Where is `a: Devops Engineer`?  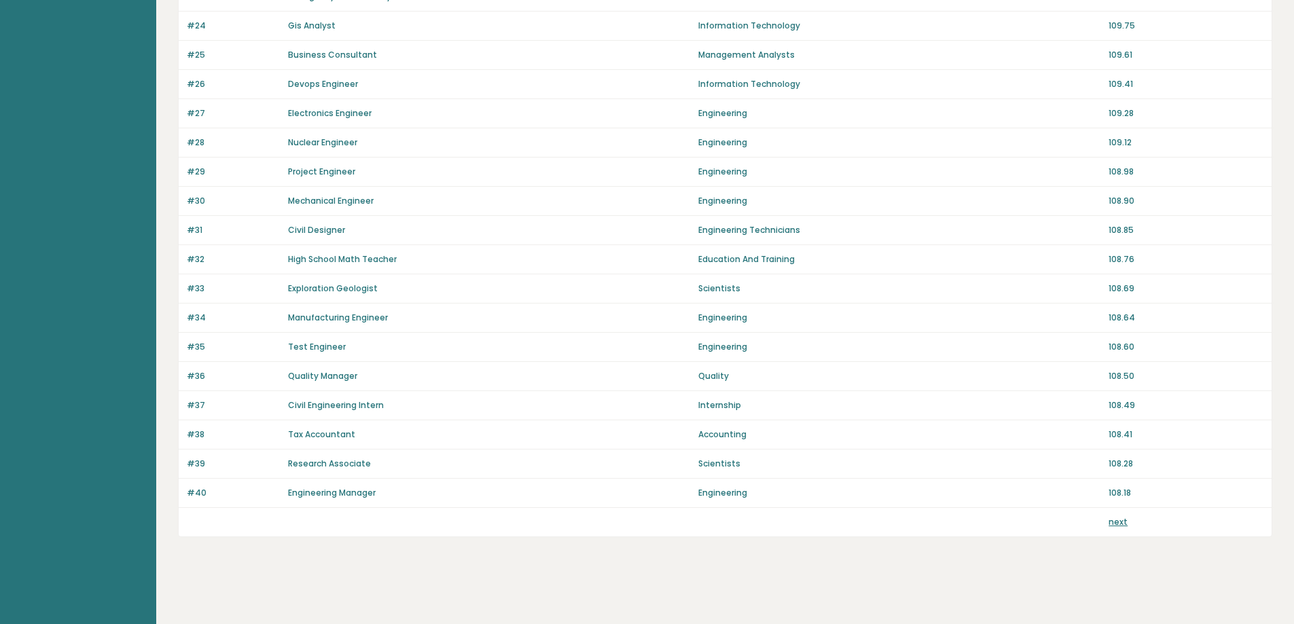 a: Devops Engineer is located at coordinates (323, 84).